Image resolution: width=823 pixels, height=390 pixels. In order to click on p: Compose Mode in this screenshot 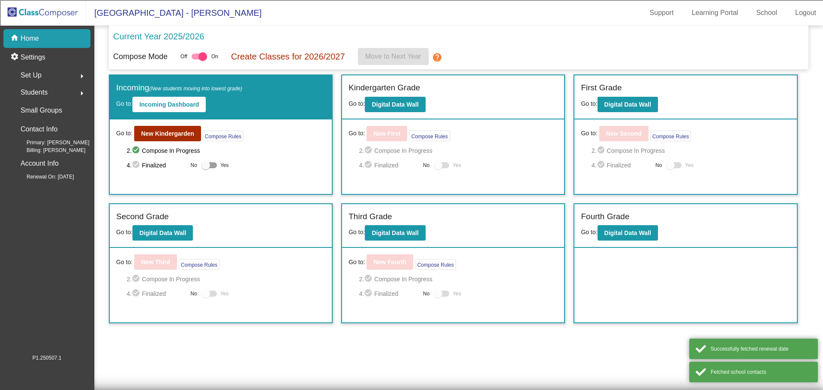, I will do `click(140, 57)`.